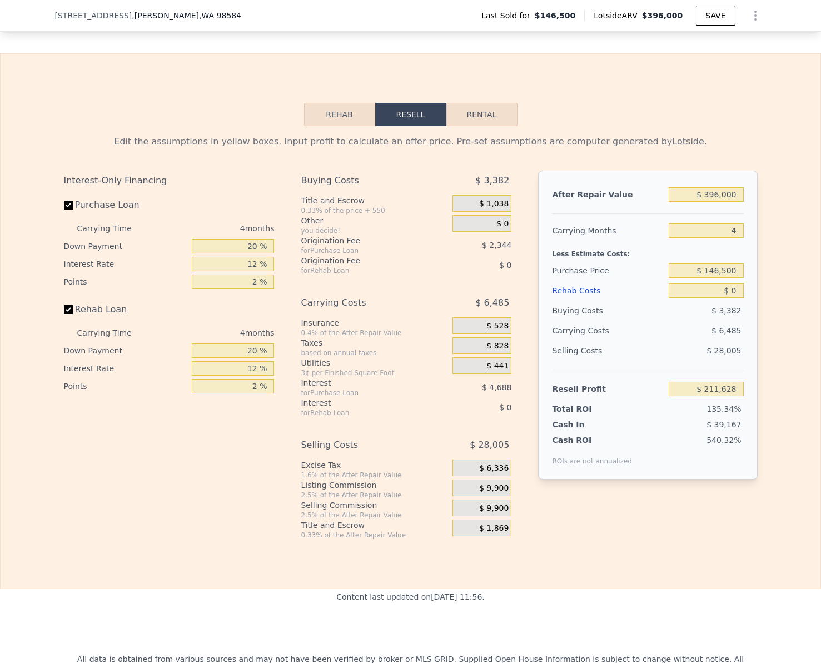 This screenshot has width=821, height=663. Describe the element at coordinates (411, 114) in the screenshot. I see `button: Resell` at that location.